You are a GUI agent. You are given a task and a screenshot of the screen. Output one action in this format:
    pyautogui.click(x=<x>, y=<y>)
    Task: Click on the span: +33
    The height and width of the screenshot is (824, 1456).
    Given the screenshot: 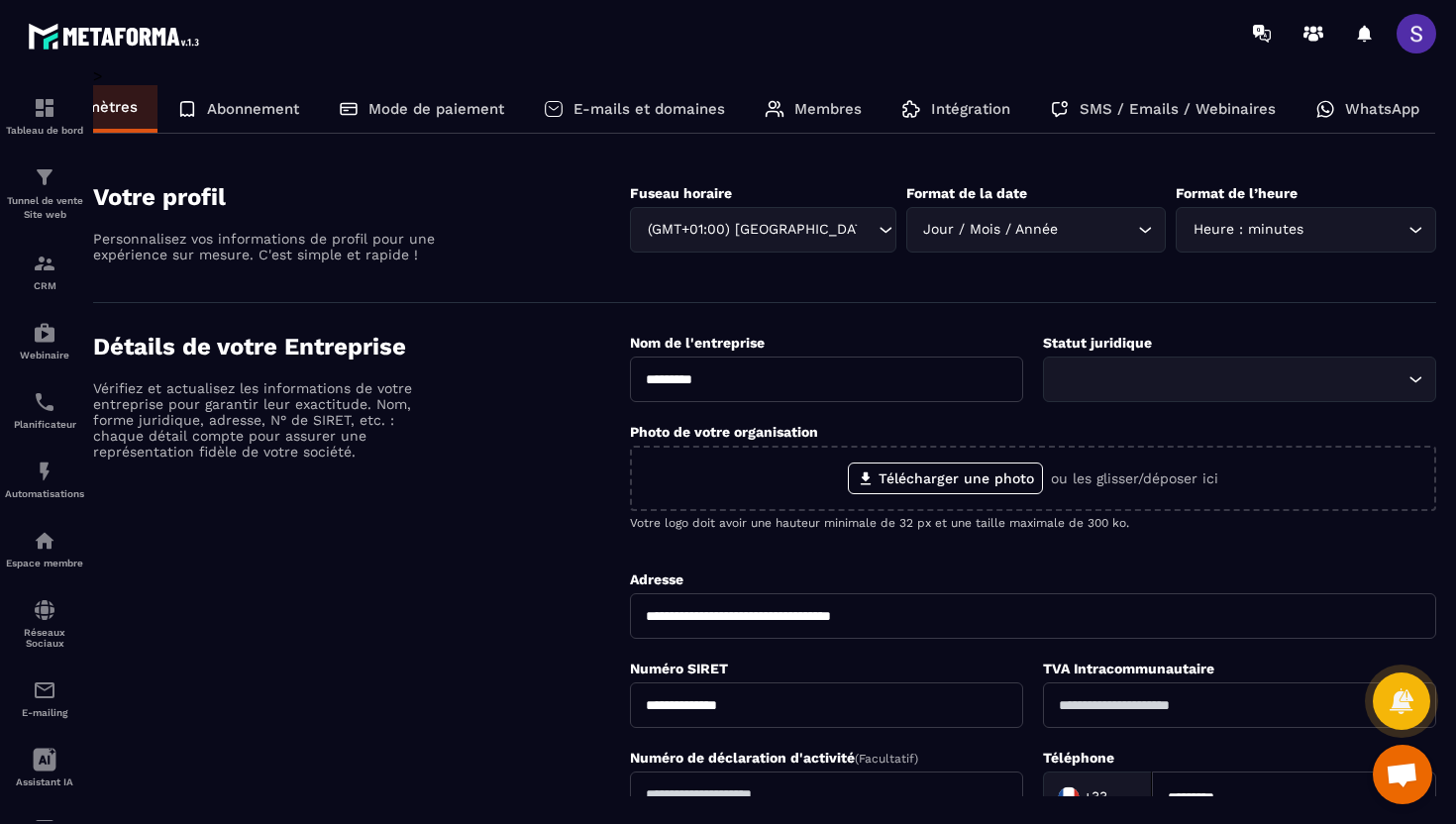 What is the action you would take?
    pyautogui.click(x=1095, y=797)
    